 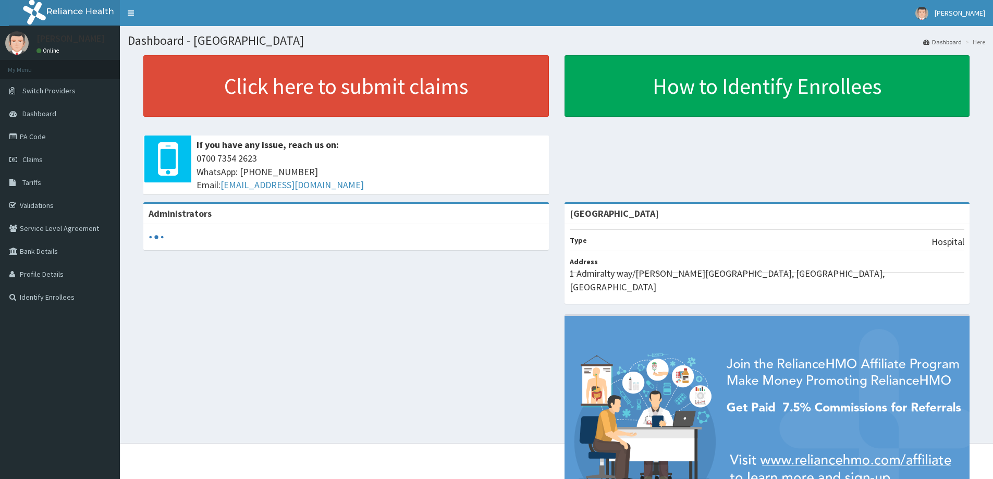 What do you see at coordinates (768, 86) in the screenshot?
I see `a: How to Identify Enrollees` at bounding box center [768, 86].